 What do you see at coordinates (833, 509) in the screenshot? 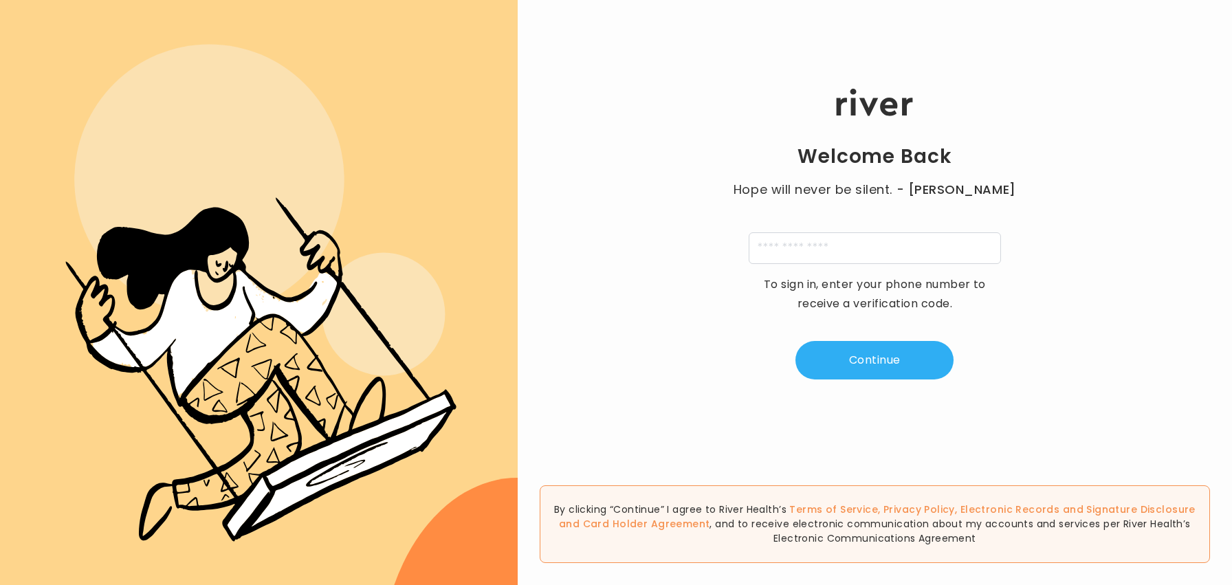
I see `a: Terms of Service` at bounding box center [833, 509].